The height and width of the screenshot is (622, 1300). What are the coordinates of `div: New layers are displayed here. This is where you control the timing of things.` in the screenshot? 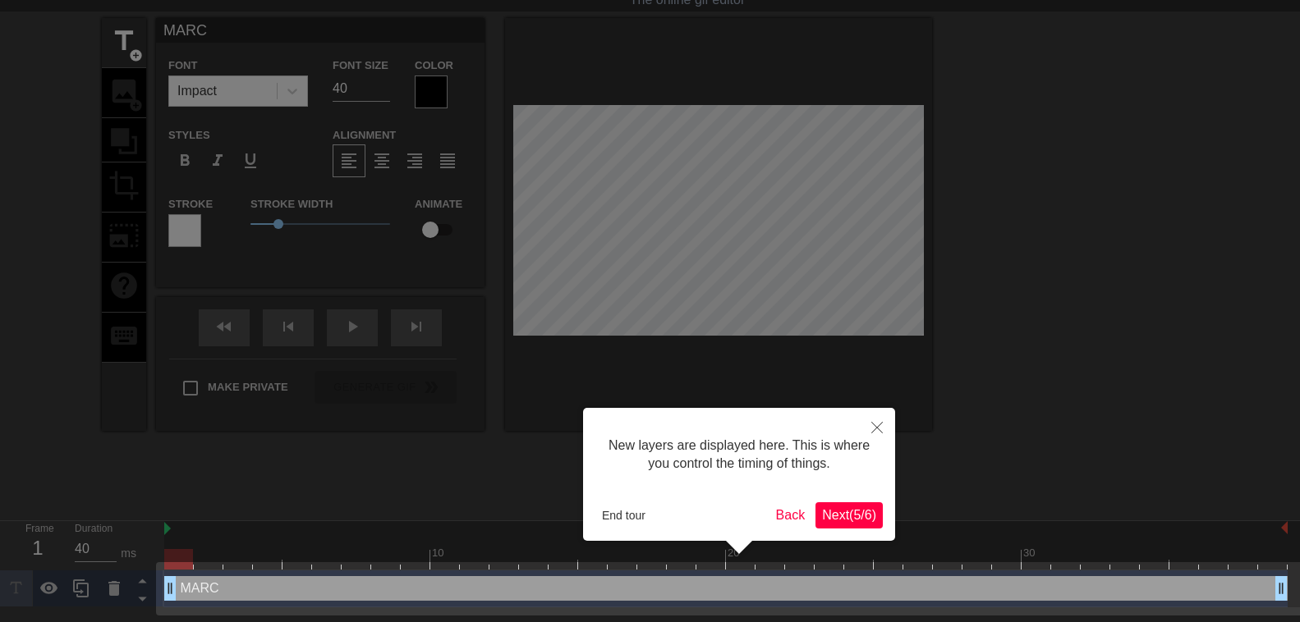 It's located at (739, 455).